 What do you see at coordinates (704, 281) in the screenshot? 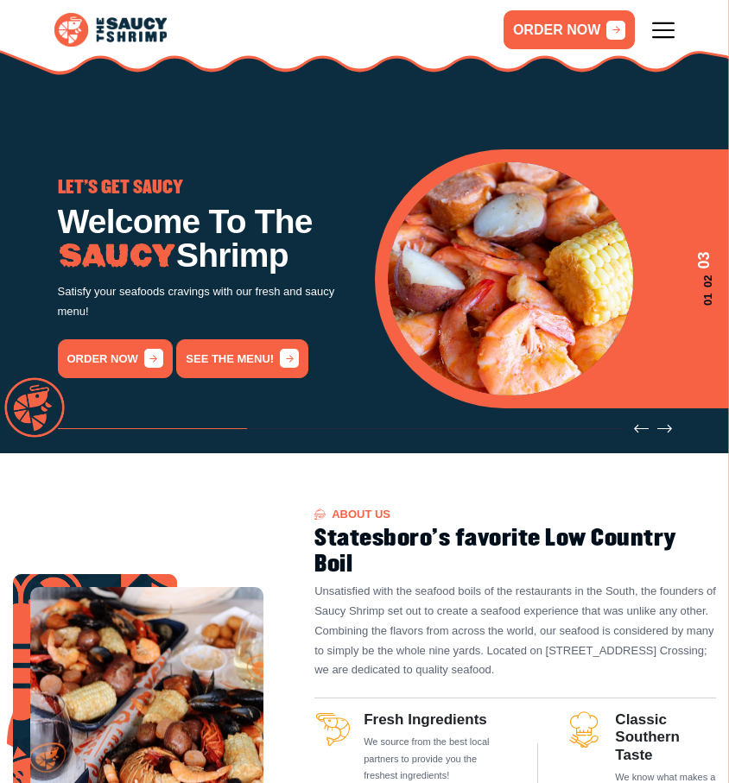
I see `span: 02` at bounding box center [704, 281].